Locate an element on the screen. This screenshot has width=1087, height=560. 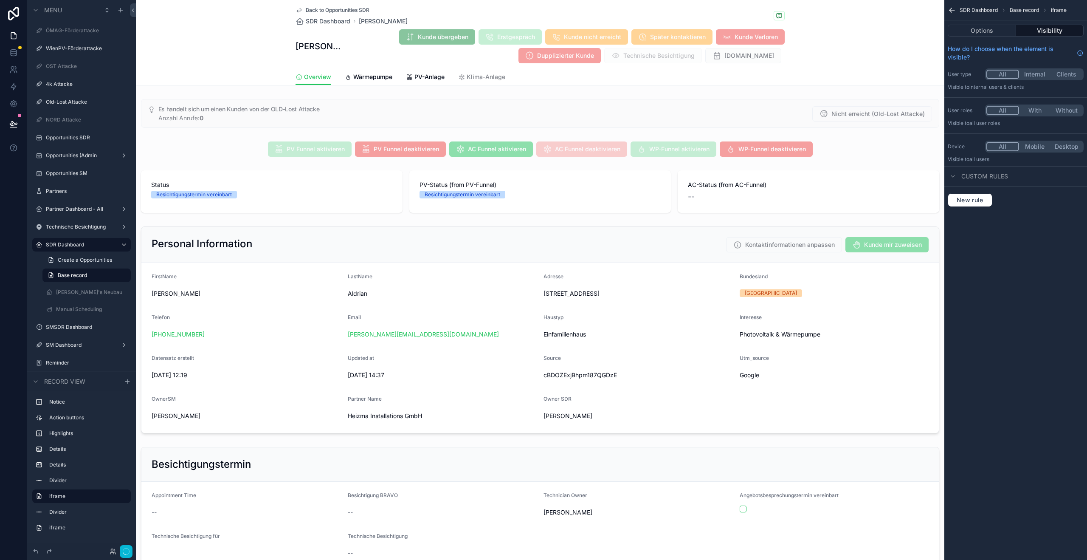
button: Options is located at coordinates (982, 31).